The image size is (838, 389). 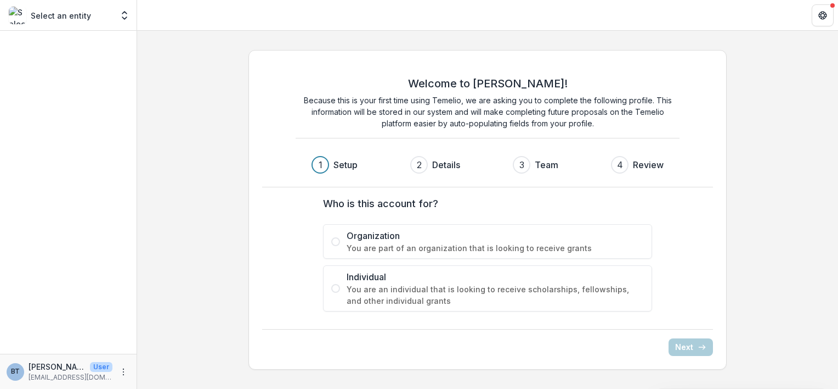 What do you see at coordinates (823, 15) in the screenshot?
I see `button: Get Help` at bounding box center [823, 15].